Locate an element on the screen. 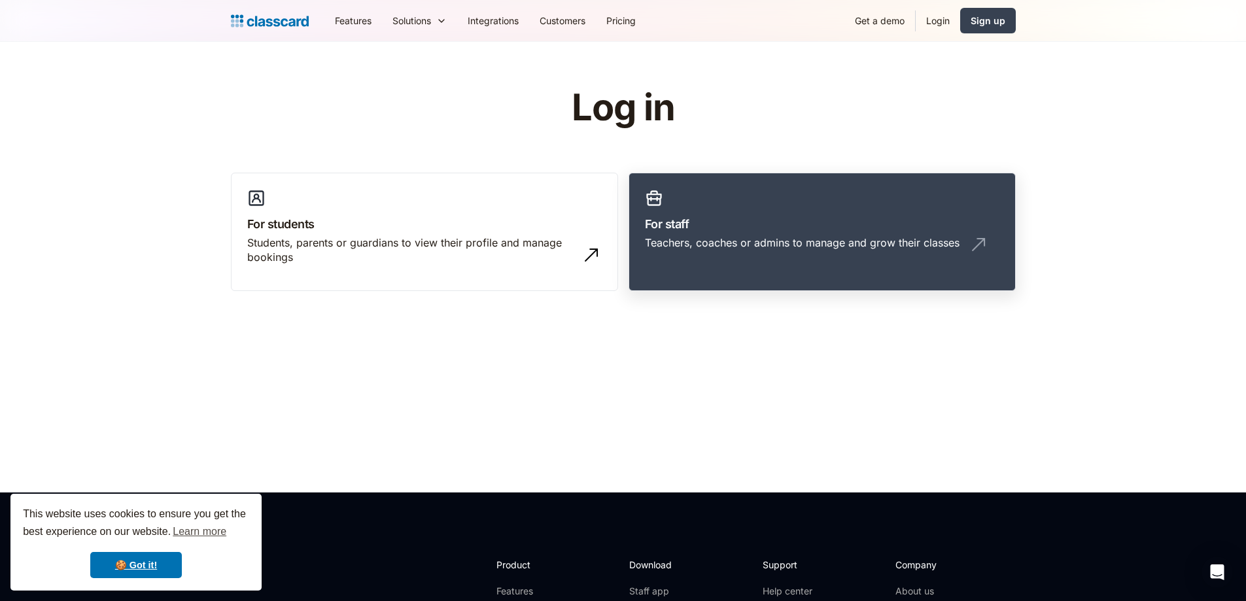 This screenshot has width=1246, height=601. a: For staffTeachers, coaches or admins to manage and grow their classes is located at coordinates (822, 232).